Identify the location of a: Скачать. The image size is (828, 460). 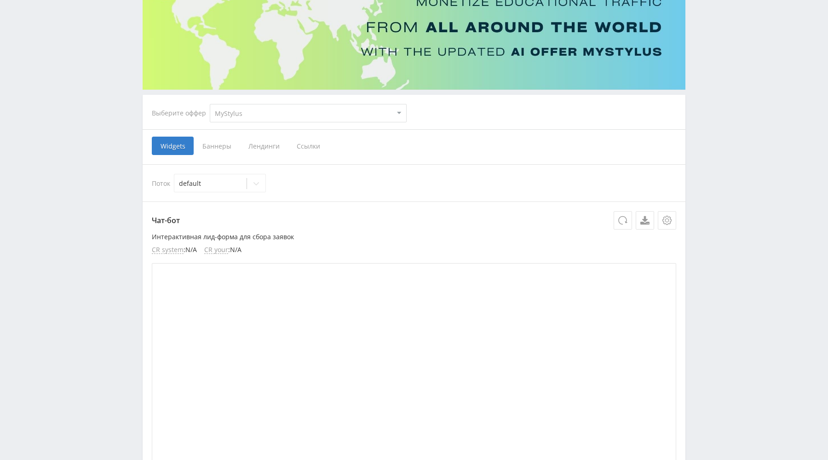
(645, 220).